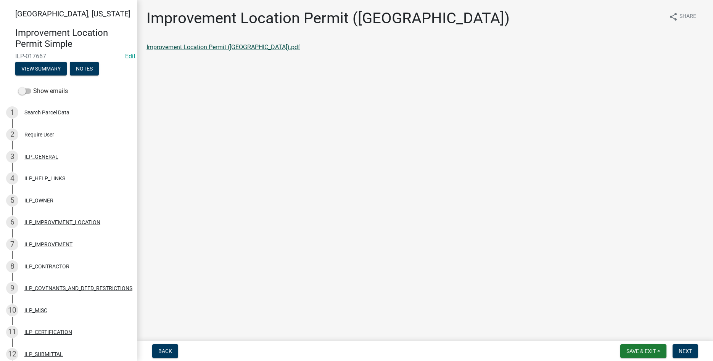 The image size is (713, 361). I want to click on div: ILP_CERTIFICATION, so click(48, 332).